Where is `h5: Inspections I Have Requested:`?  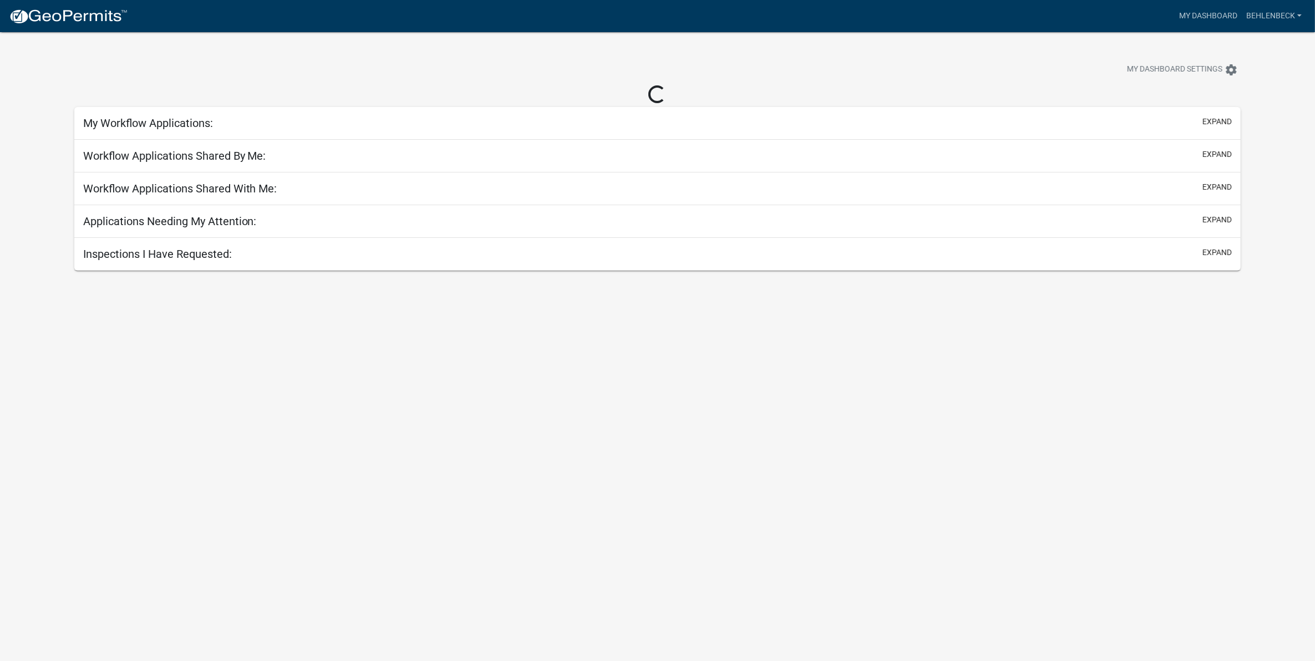
h5: Inspections I Have Requested: is located at coordinates (157, 254).